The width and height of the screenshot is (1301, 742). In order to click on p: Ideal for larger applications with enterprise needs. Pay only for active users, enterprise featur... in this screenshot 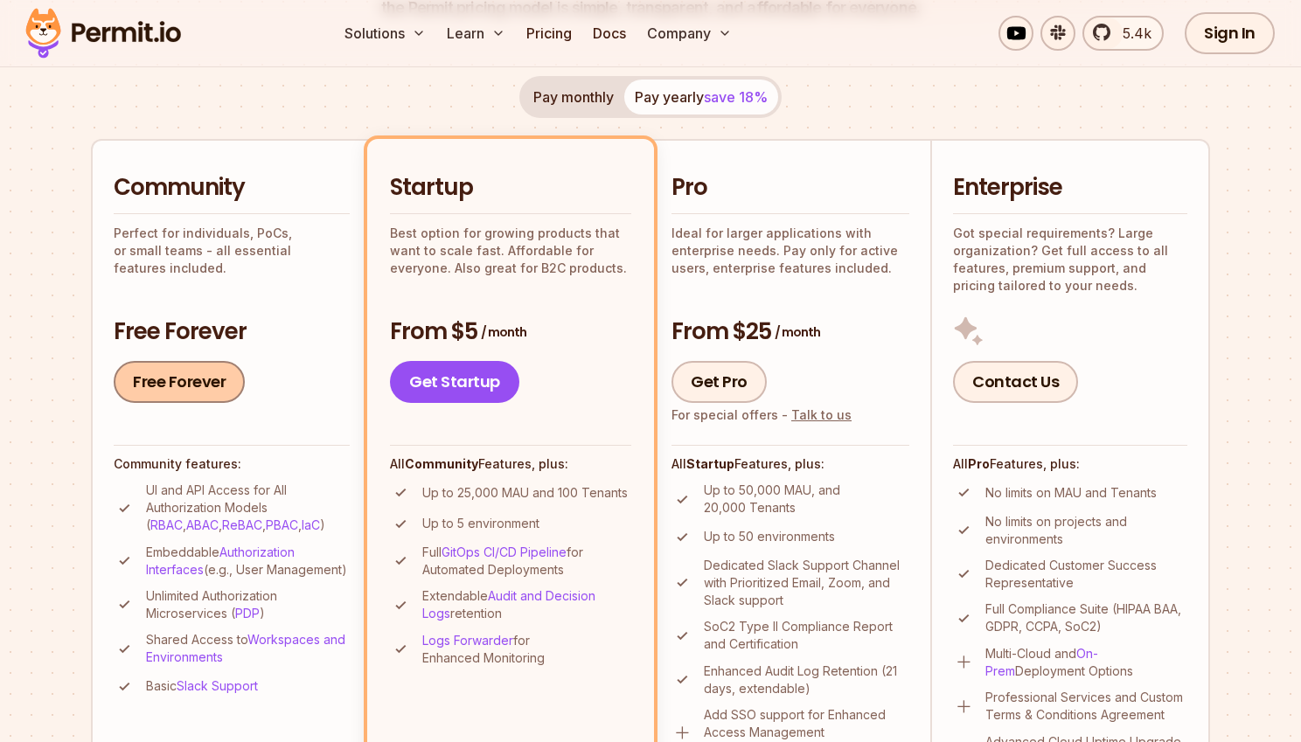, I will do `click(790, 251)`.